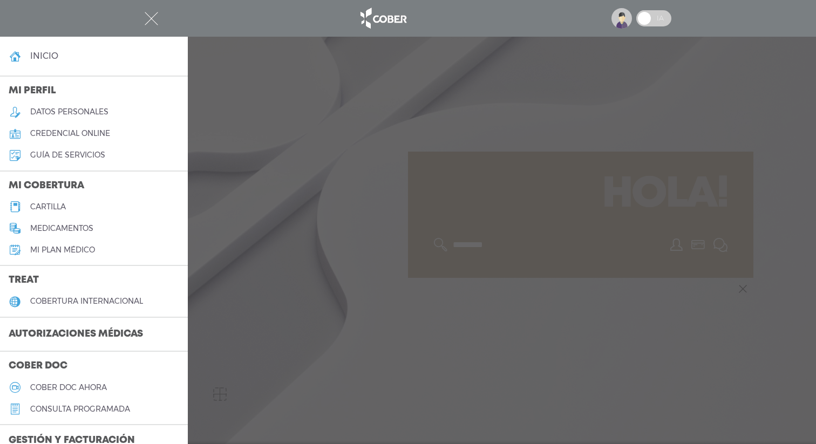 Image resolution: width=816 pixels, height=444 pixels. What do you see at coordinates (80, 409) in the screenshot?
I see `h5: consulta programada` at bounding box center [80, 409].